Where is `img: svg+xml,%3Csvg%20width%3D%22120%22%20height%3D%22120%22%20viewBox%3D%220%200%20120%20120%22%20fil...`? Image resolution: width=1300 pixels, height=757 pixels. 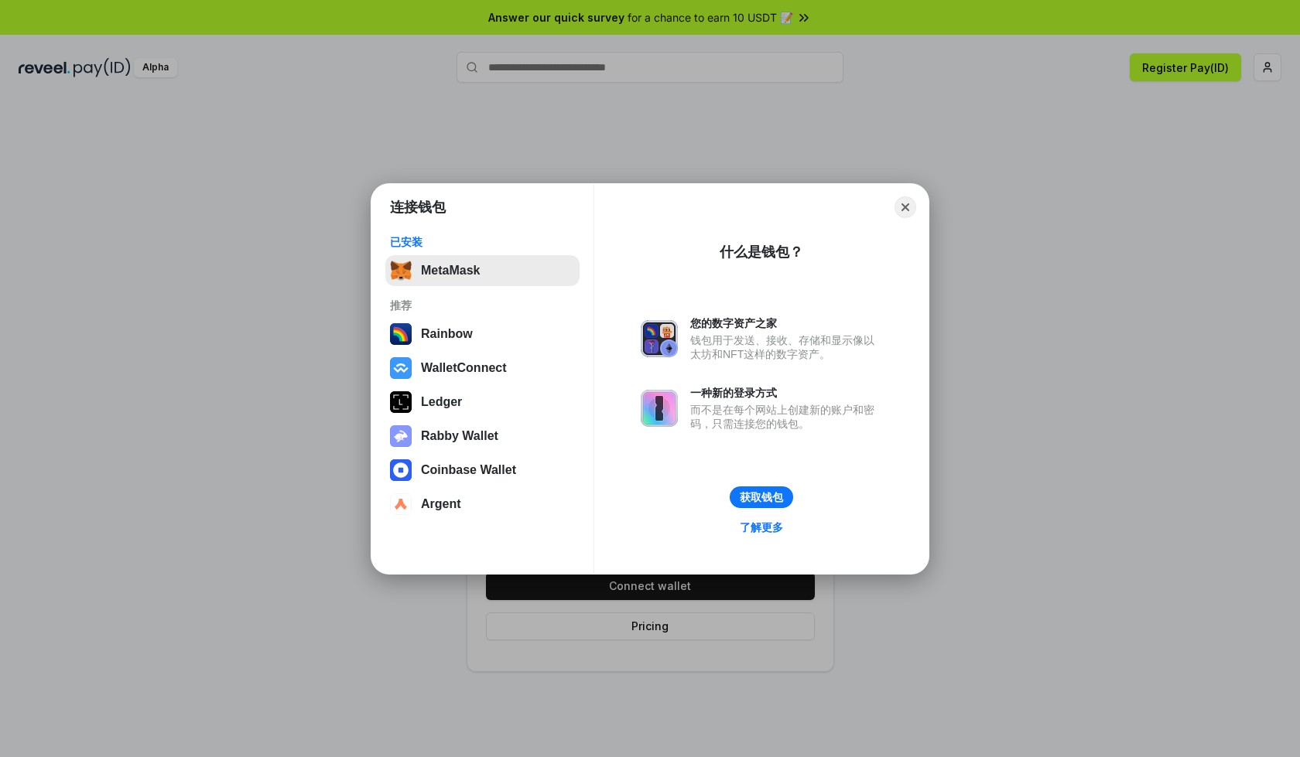
img: svg+xml,%3Csvg%20width%3D%22120%22%20height%3D%22120%22%20viewBox%3D%220%200%20120%20120%22%20fil... is located at coordinates (401, 334).